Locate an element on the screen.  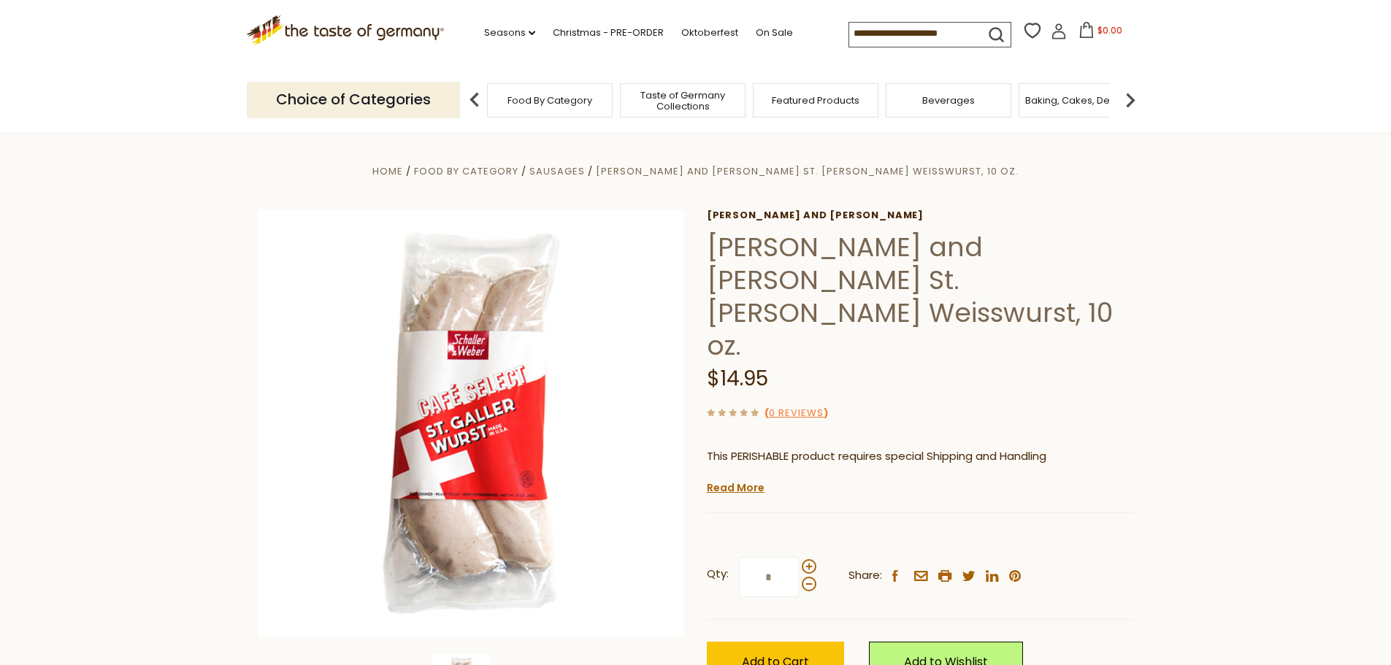
span: $0.00 is located at coordinates (1110, 30).